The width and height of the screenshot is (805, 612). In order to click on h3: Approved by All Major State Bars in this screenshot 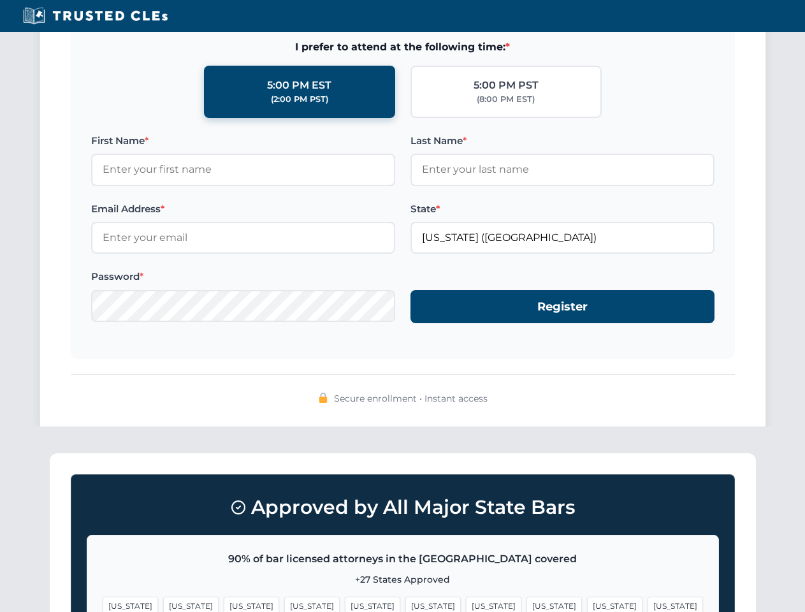, I will do `click(403, 507)`.